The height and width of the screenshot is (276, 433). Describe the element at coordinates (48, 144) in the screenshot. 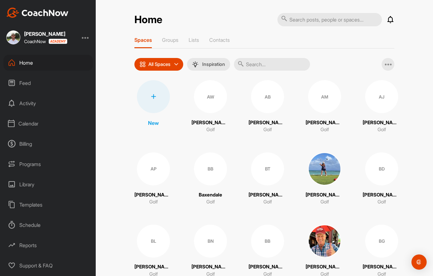

I see `div: Billing` at that location.